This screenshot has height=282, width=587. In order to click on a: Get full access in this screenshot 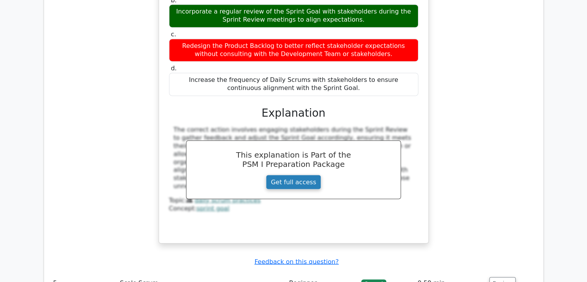, I will do `click(293, 182)`.